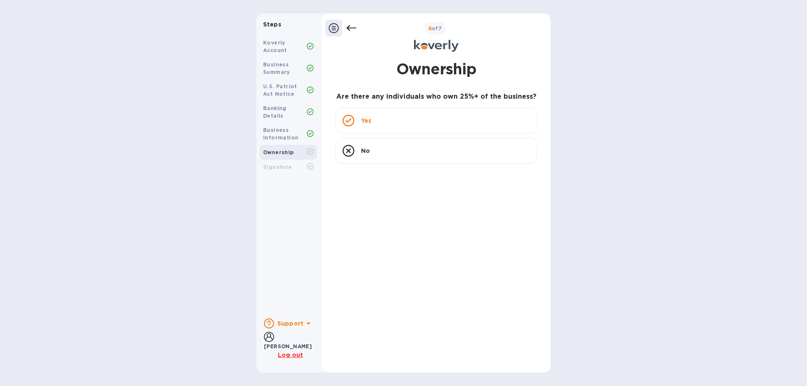 Image resolution: width=807 pixels, height=386 pixels. What do you see at coordinates (290, 355) in the screenshot?
I see `u: Log out` at bounding box center [290, 355].